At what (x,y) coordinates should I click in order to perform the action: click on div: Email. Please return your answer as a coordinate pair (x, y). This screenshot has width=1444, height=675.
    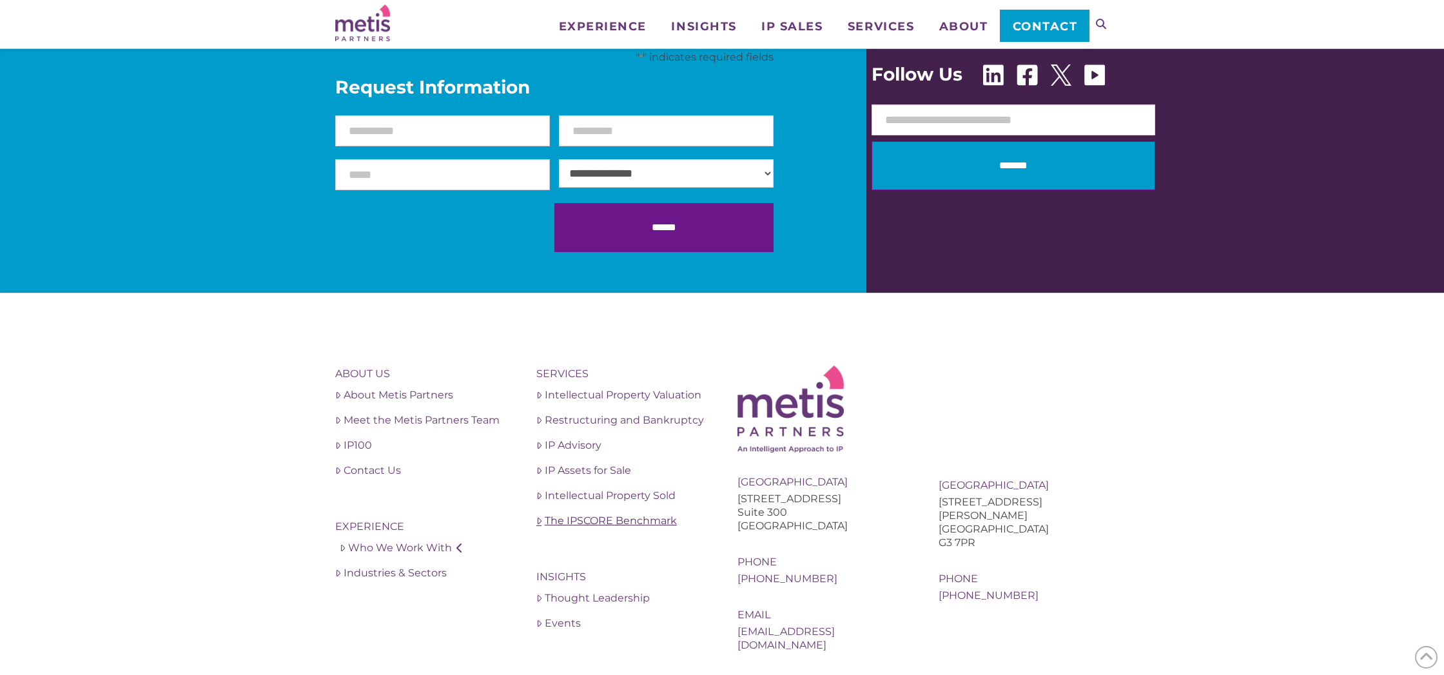
    Looking at the image, I should click on (823, 614).